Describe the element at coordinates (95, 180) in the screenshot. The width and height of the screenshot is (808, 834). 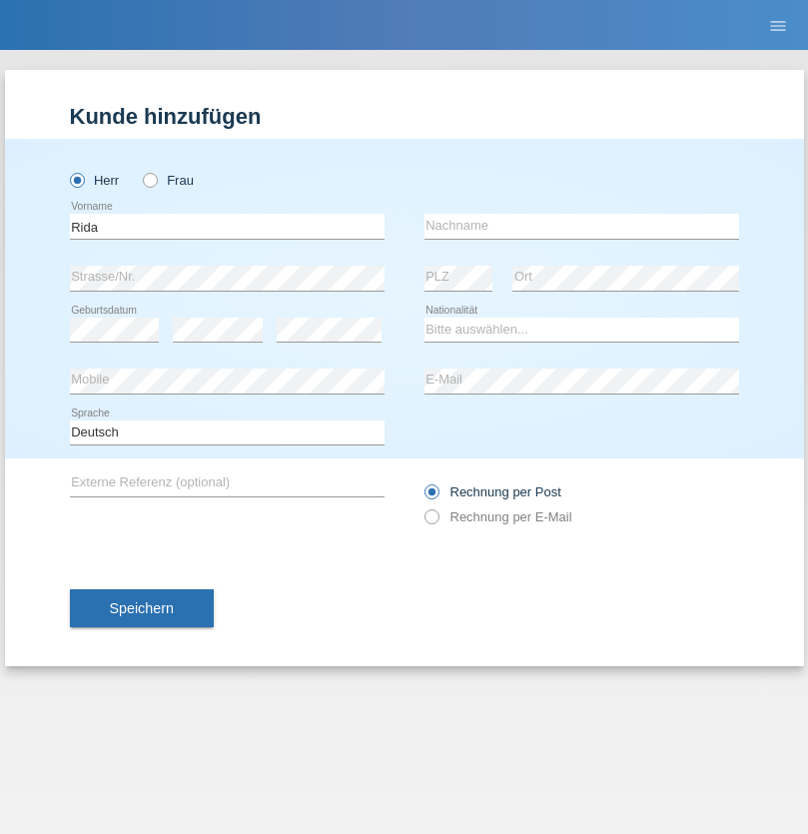
I see `label: Herr` at that location.